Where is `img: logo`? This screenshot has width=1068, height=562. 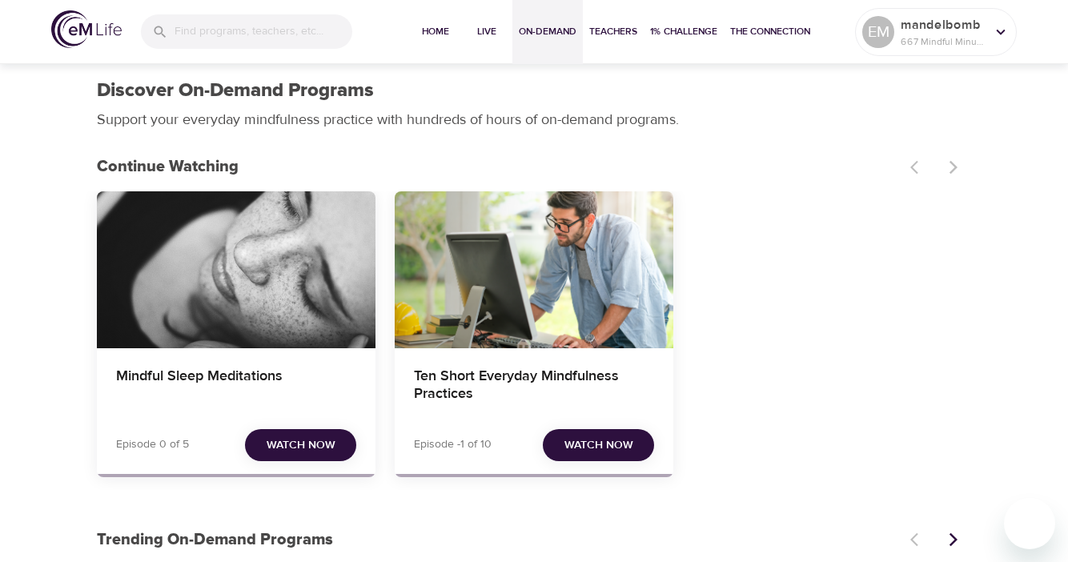 img: logo is located at coordinates (86, 29).